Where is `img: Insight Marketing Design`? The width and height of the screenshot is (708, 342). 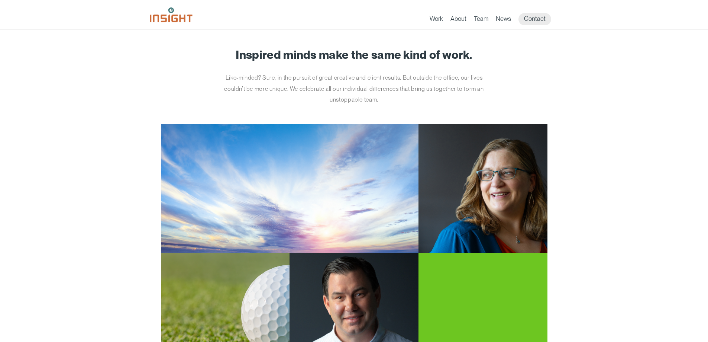
img: Insight Marketing Design is located at coordinates (171, 15).